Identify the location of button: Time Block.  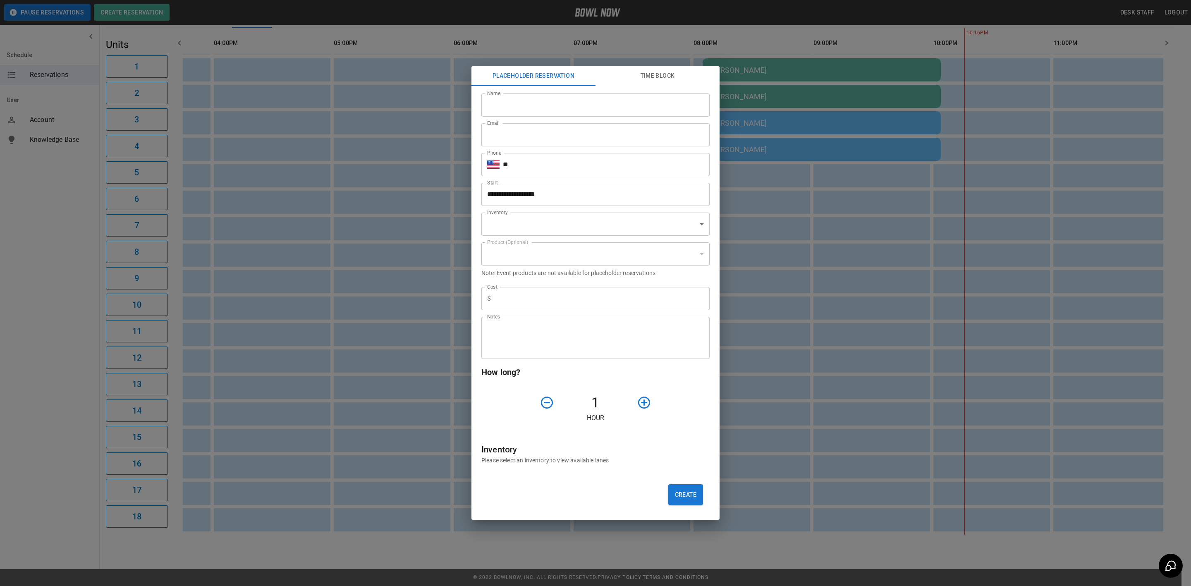
(658, 76).